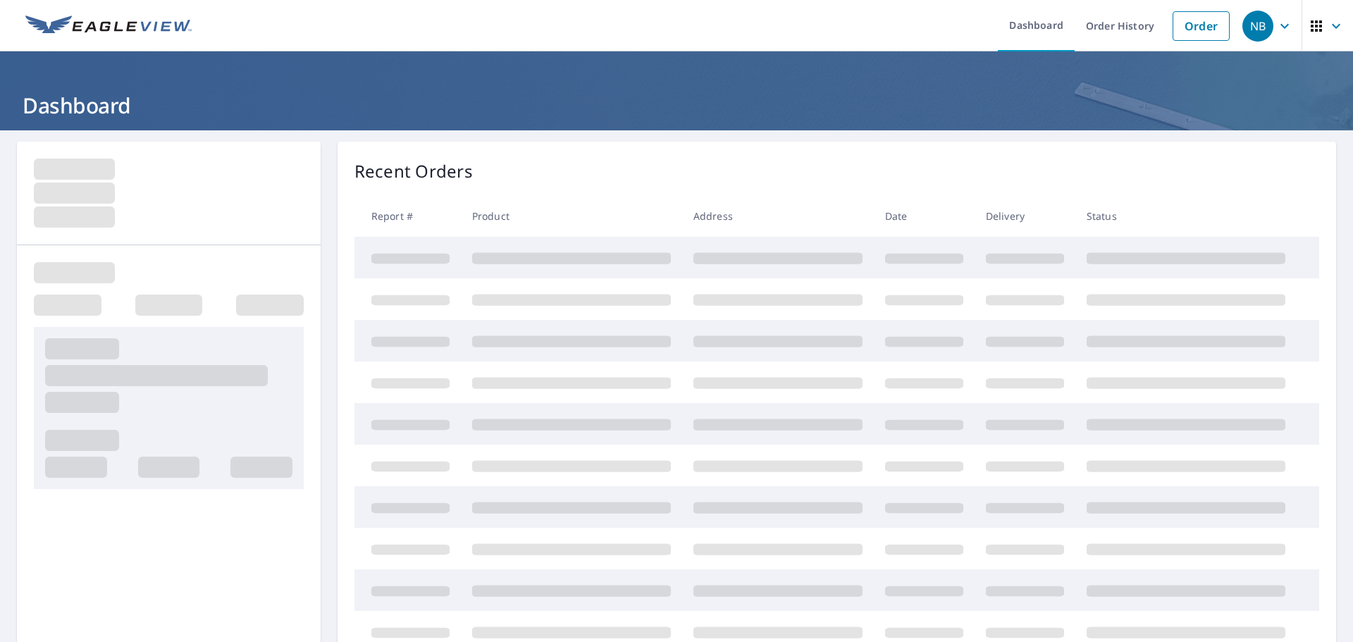  I want to click on a: Order, so click(1201, 26).